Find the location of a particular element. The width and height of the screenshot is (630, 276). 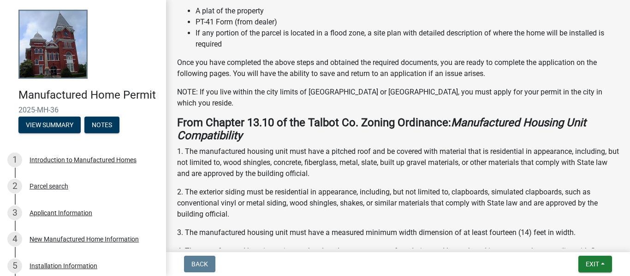

button: Notes is located at coordinates (102, 125).